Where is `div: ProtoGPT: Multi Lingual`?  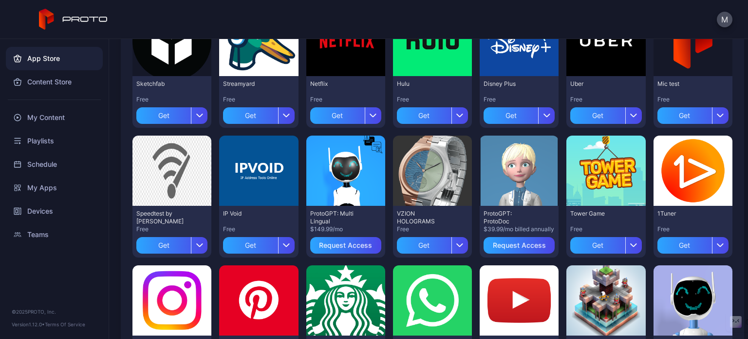
div: ProtoGPT: Multi Lingual is located at coordinates (337, 217).